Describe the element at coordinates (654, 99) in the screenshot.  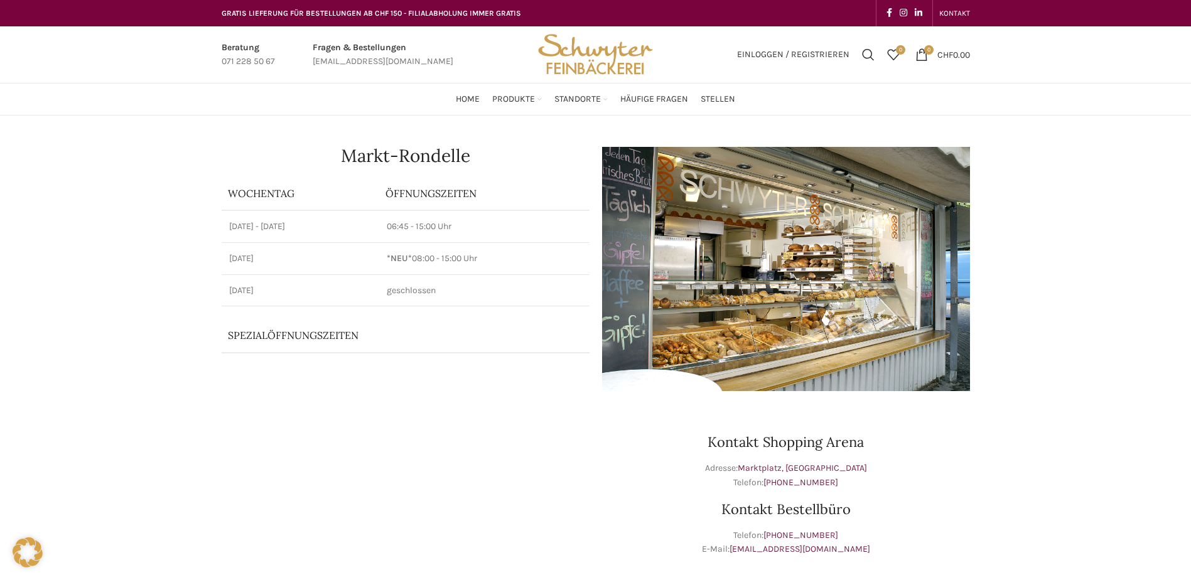
I see `span: Häufige Fragen` at that location.